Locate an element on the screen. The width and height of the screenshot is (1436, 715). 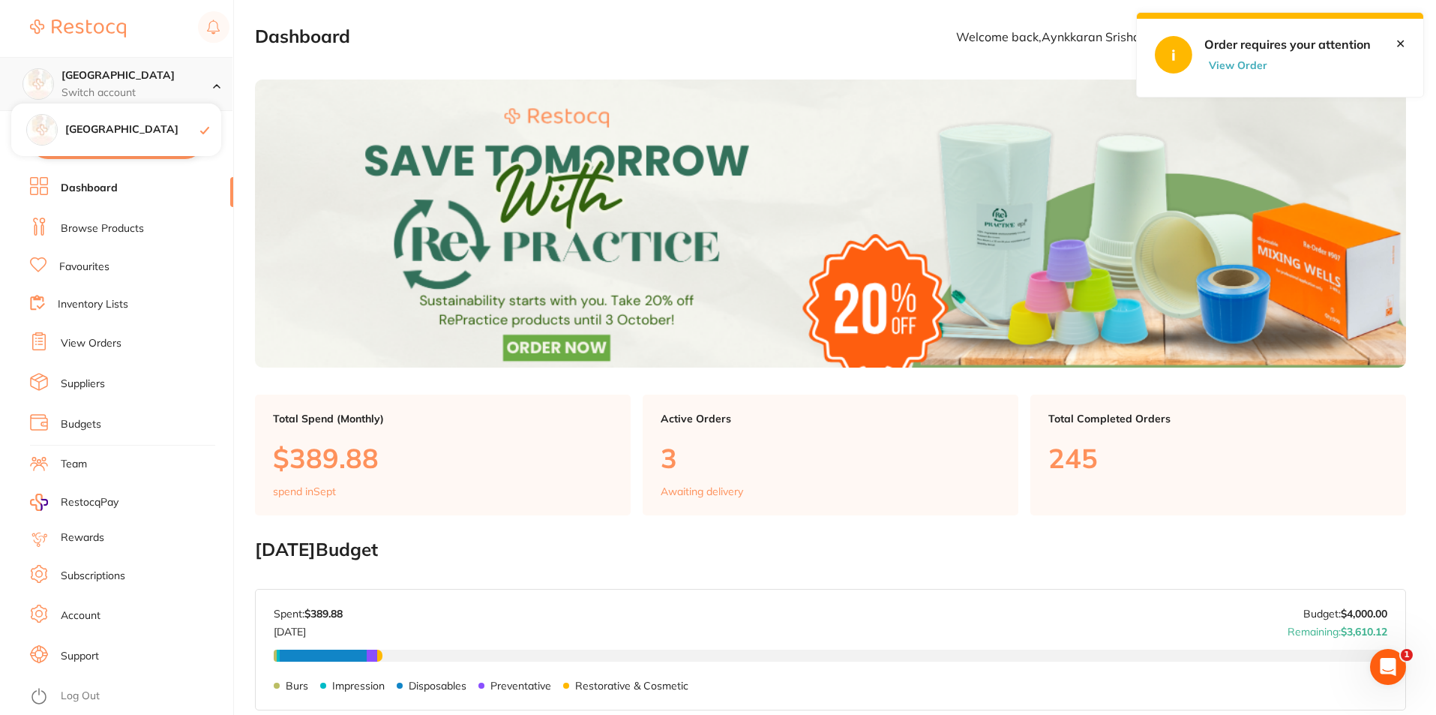
strong: $4,000.00 is located at coordinates (1364, 613).